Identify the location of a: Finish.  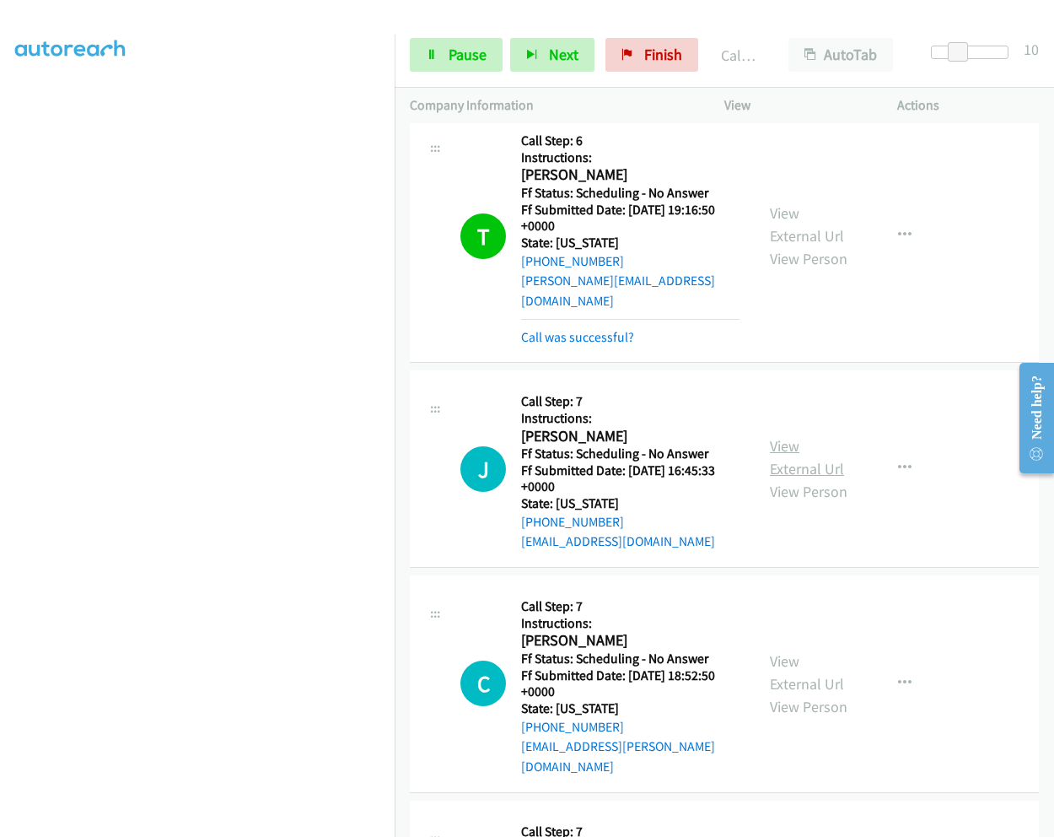
(652, 55).